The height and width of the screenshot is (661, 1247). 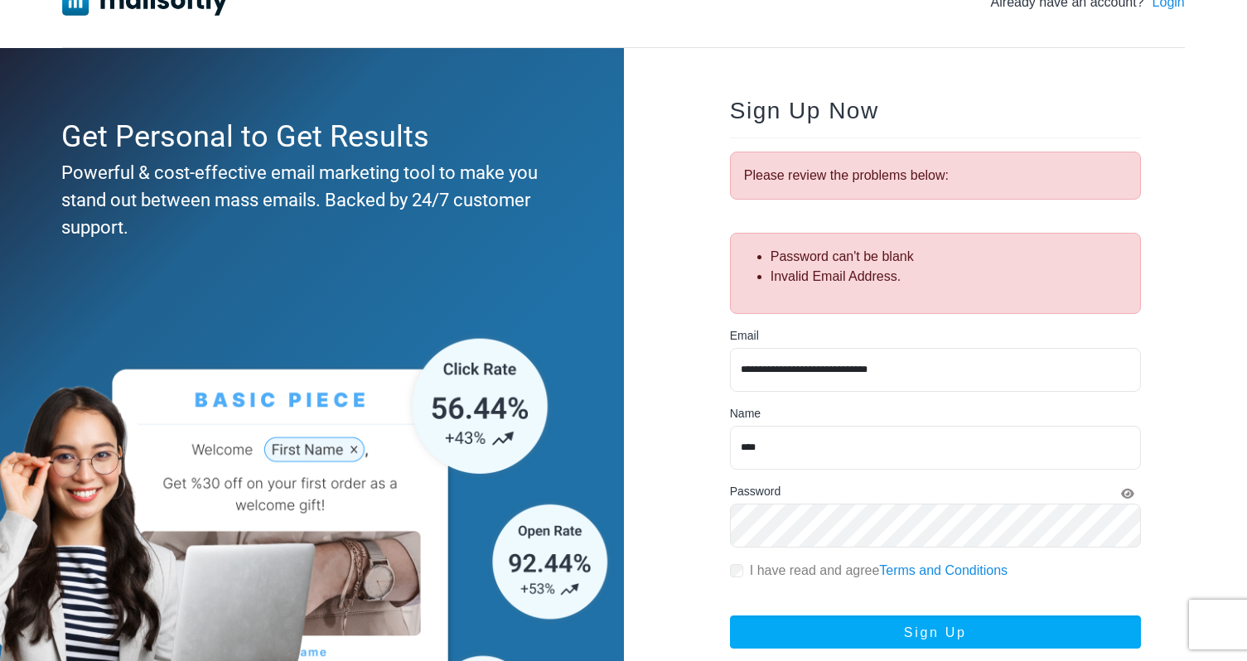 What do you see at coordinates (943, 570) in the screenshot?
I see `a: Terms and Conditions` at bounding box center [943, 570].